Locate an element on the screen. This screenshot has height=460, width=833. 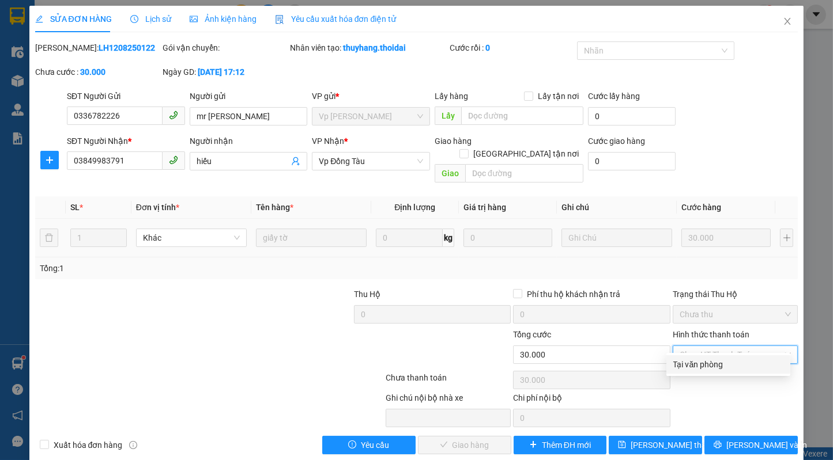
div: SĐT Người Gửi is located at coordinates (126, 96).